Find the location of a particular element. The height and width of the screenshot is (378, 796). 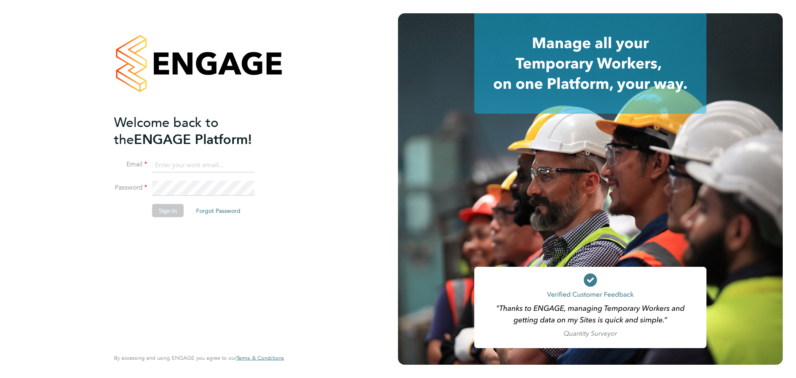

input: Enter your work email... is located at coordinates (203, 165).